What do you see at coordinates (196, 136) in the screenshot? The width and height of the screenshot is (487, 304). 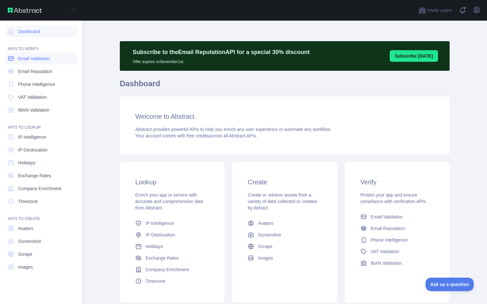 I see `span: Your account comes with across all Abstract APIs.` at bounding box center [196, 136].